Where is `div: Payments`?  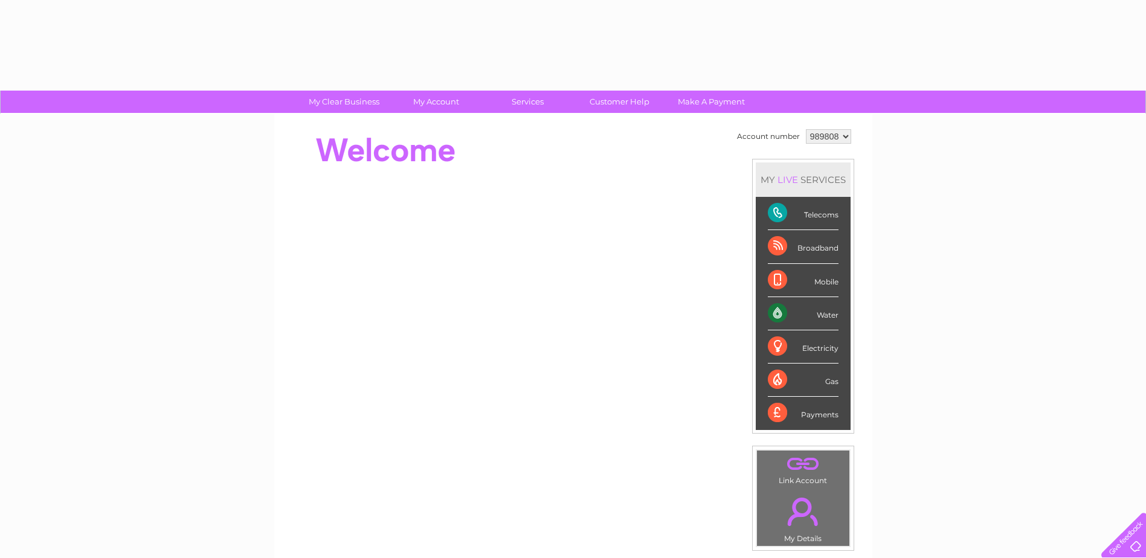 div: Payments is located at coordinates (803, 413).